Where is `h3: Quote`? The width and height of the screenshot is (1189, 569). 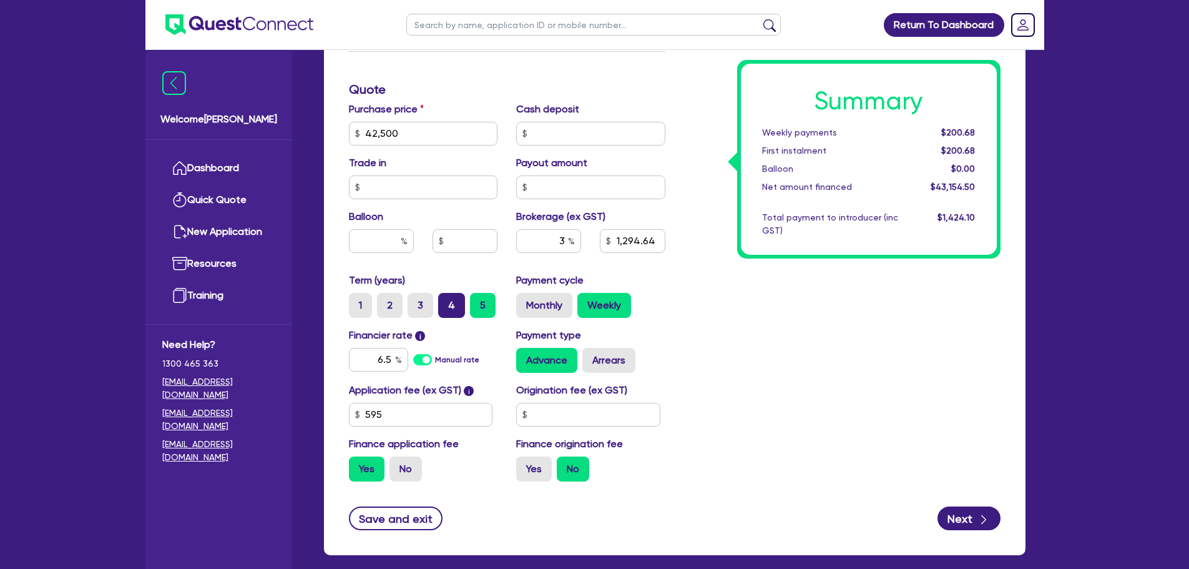 h3: Quote is located at coordinates (507, 89).